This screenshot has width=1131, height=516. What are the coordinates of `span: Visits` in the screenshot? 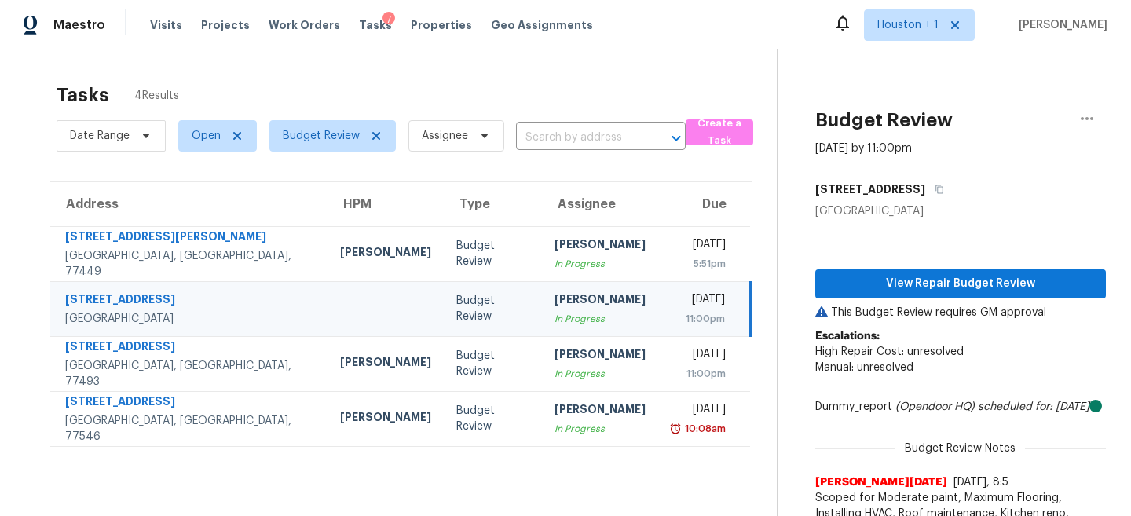 It's located at (166, 25).